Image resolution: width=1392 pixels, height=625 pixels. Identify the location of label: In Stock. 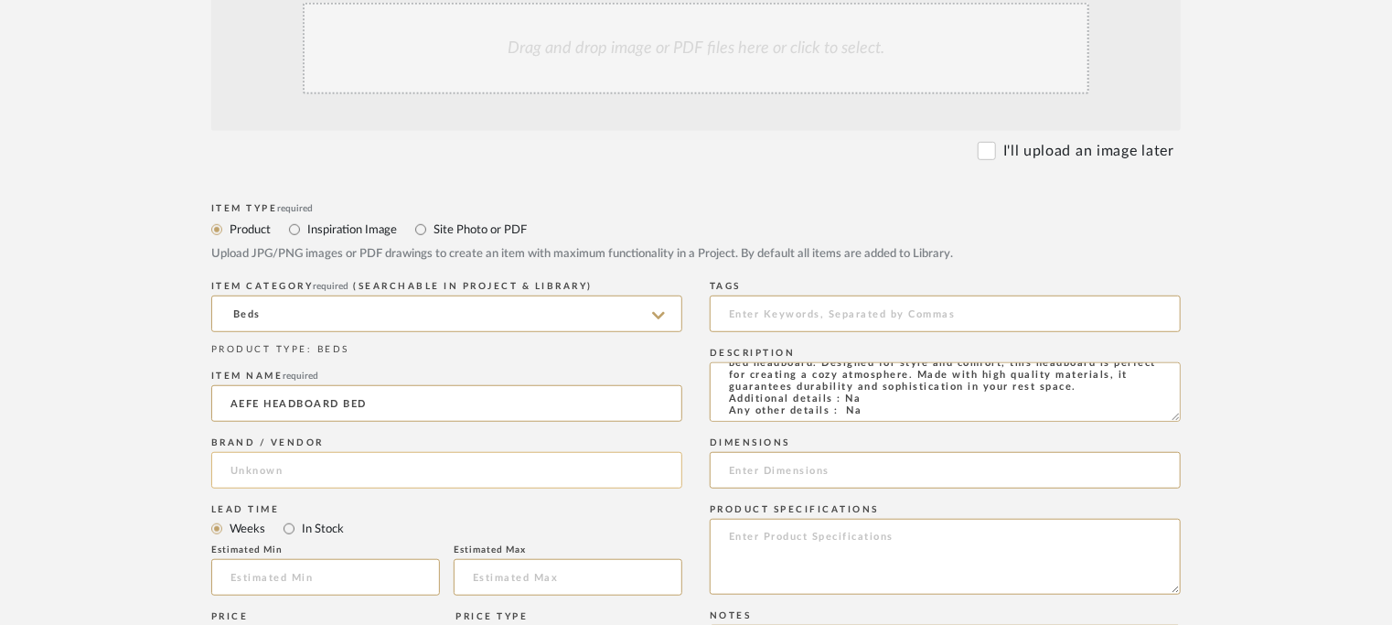
(322, 529).